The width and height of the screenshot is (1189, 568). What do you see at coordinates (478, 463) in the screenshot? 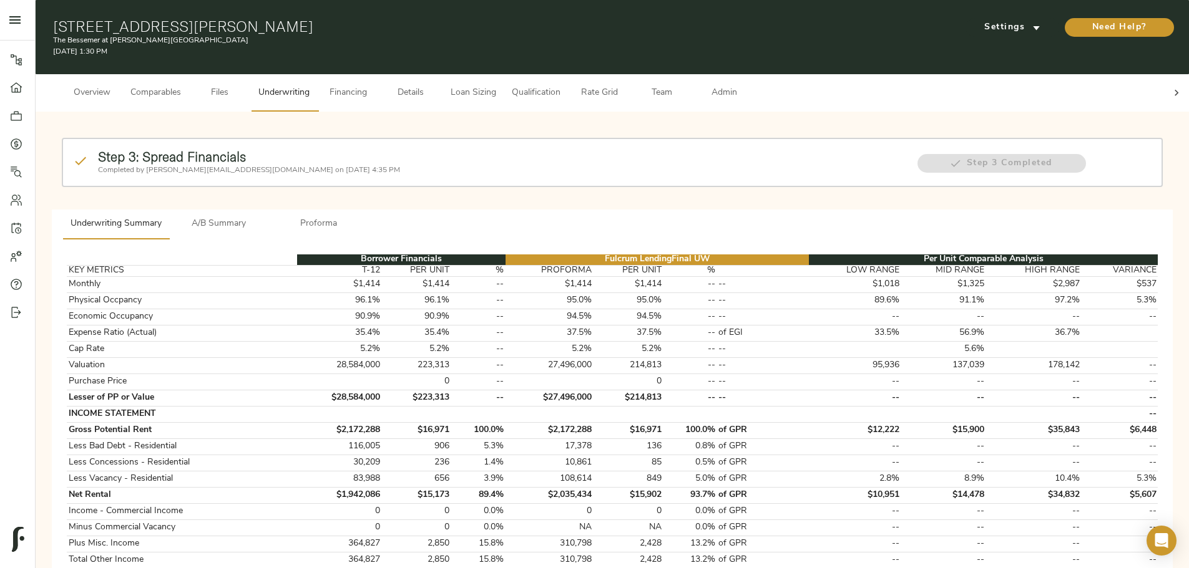
I see `td: 1.4%` at bounding box center [478, 463].